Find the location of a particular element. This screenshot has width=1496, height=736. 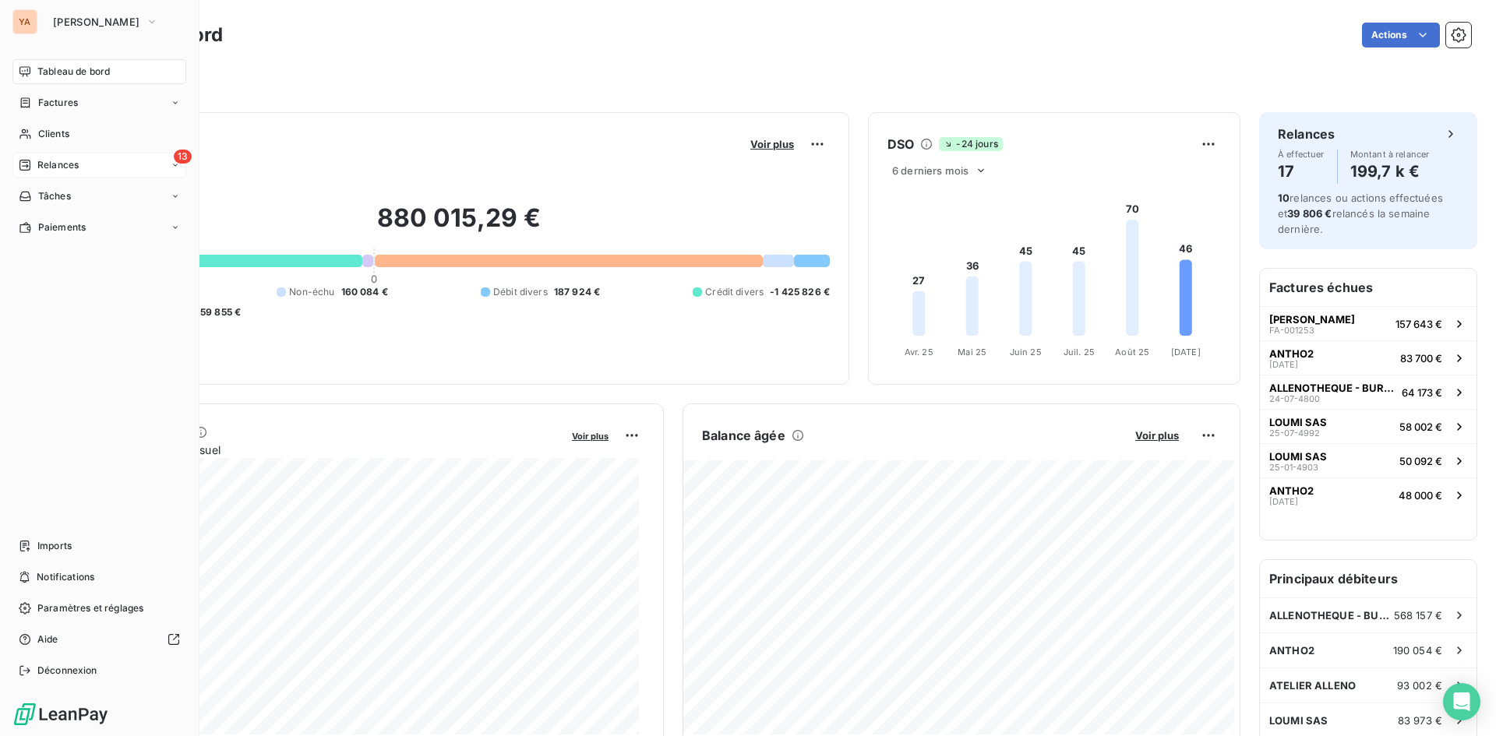

span: Débit divers is located at coordinates (520, 292).